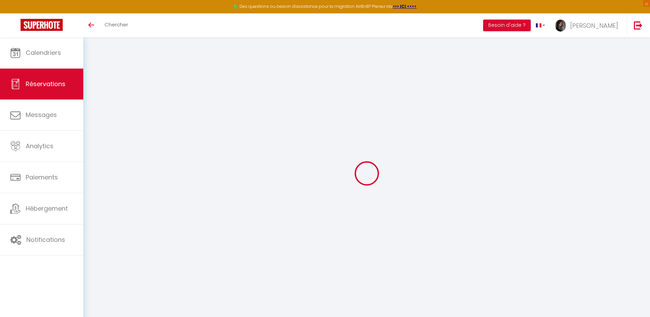 Image resolution: width=650 pixels, height=317 pixels. Describe the element at coordinates (41, 25) in the screenshot. I see `img: Super Booking` at that location.